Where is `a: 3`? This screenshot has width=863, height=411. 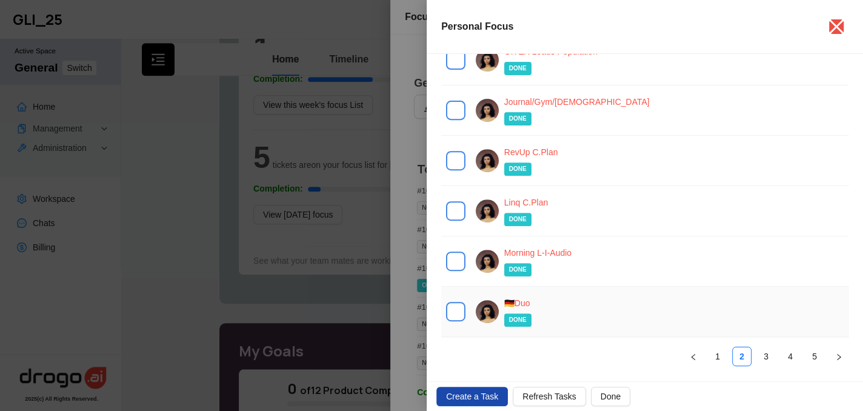 a: 3 is located at coordinates (766, 356).